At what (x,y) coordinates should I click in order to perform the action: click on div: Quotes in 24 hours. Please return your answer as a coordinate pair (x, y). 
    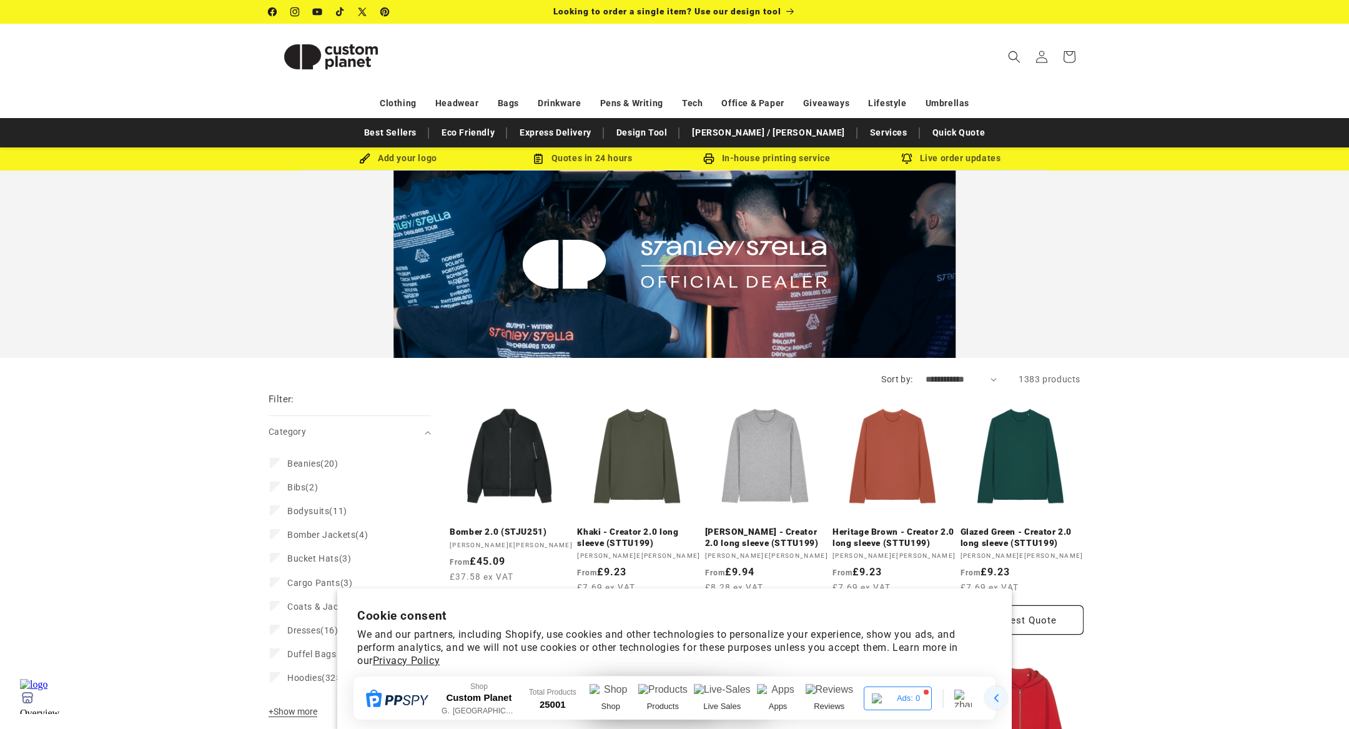
    Looking at the image, I should click on (582, 158).